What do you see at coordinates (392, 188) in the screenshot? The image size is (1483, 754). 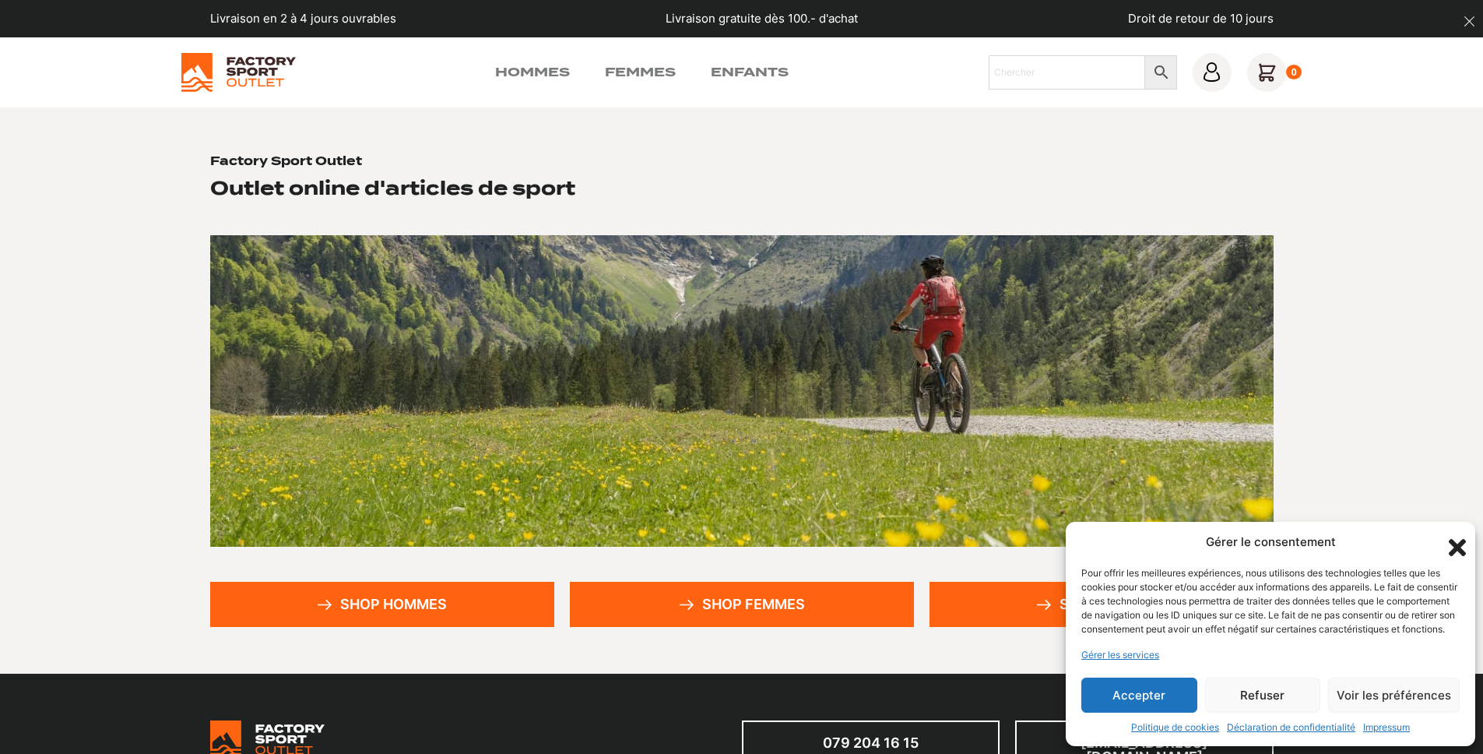 I see `h2: Outlet online d'articles de sport` at bounding box center [392, 188].